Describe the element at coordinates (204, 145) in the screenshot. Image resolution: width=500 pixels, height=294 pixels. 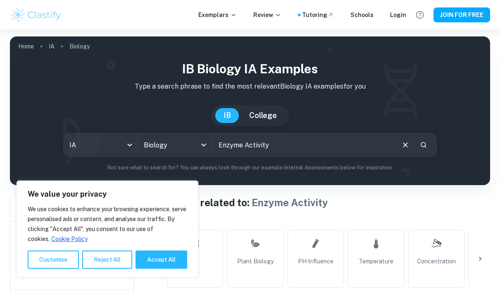
I see `button: Open` at that location.